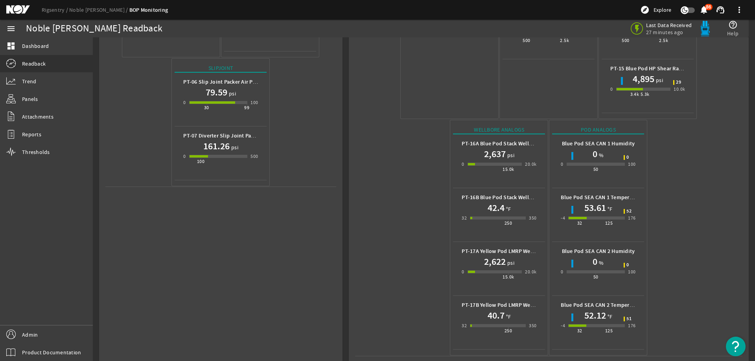 Image resolution: width=755 pixels, height=361 pixels. Describe the element at coordinates (55, 10) in the screenshot. I see `a: Rigsentry` at that location.